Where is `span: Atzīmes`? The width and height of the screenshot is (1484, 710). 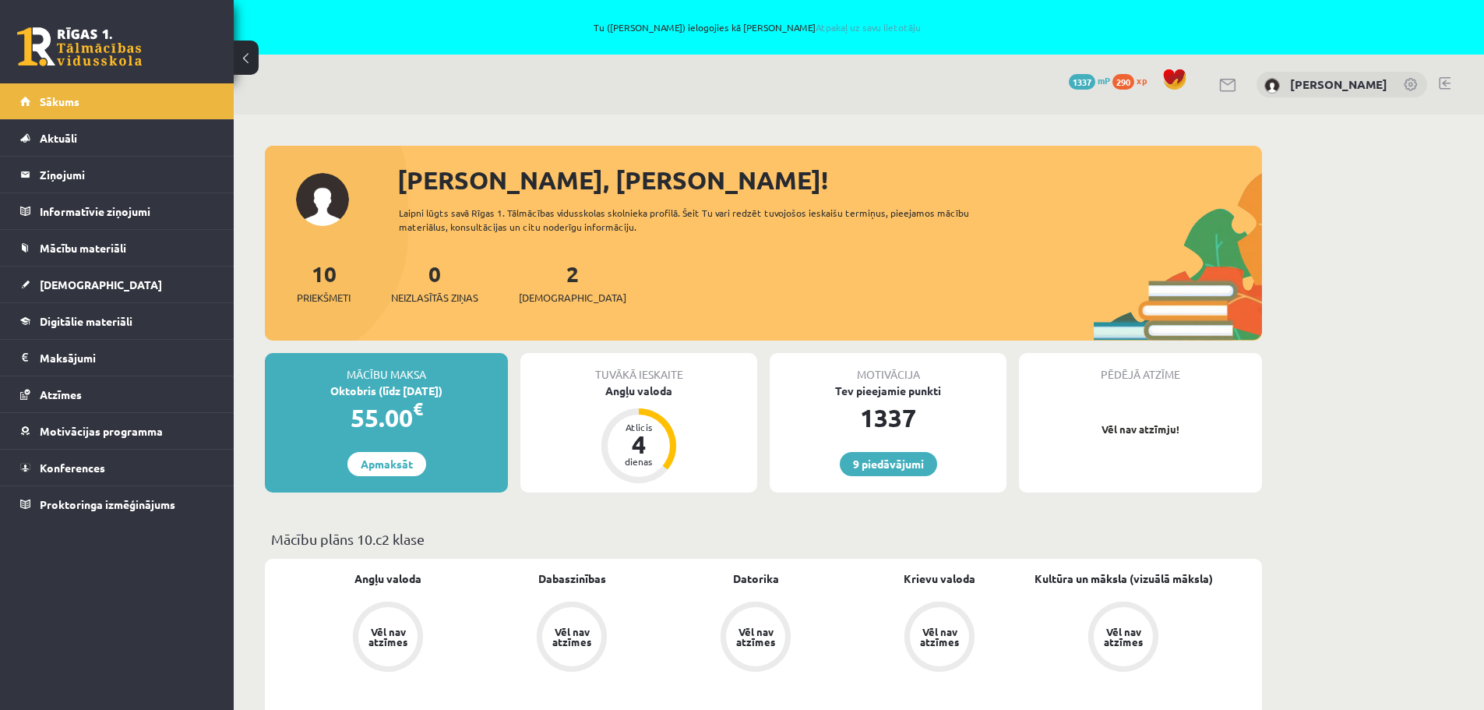 span: Atzīmes is located at coordinates (61, 394).